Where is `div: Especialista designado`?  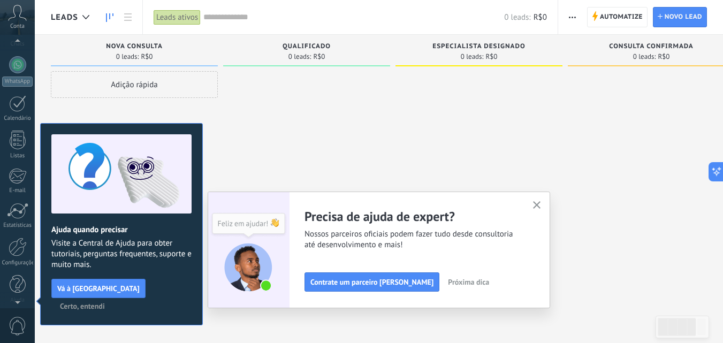
div: Especialista designado is located at coordinates (479, 47).